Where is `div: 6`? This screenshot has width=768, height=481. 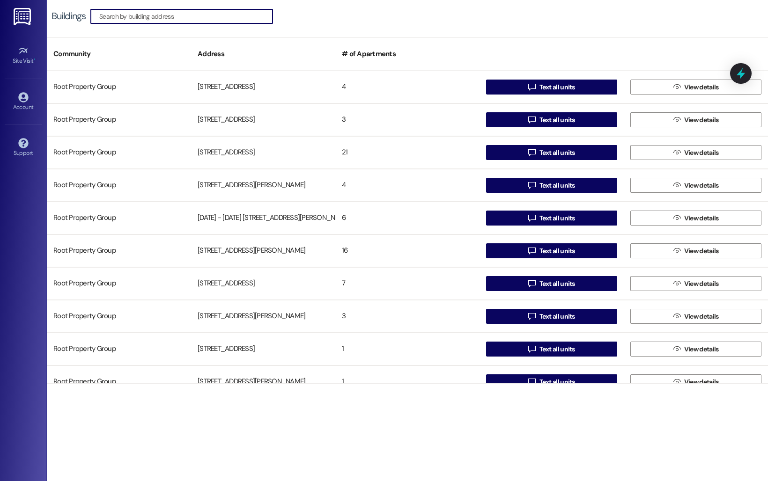
div: 6 is located at coordinates (407, 218).